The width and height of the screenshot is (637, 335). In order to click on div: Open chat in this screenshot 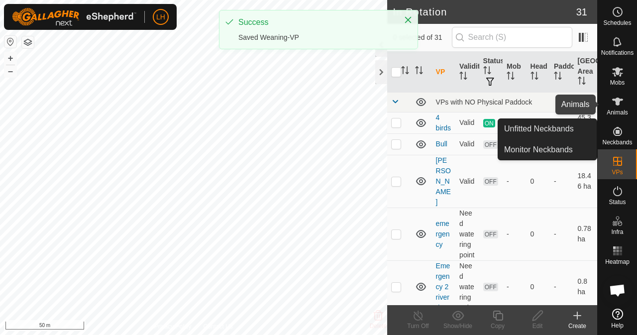, I will do `click(618, 290)`.